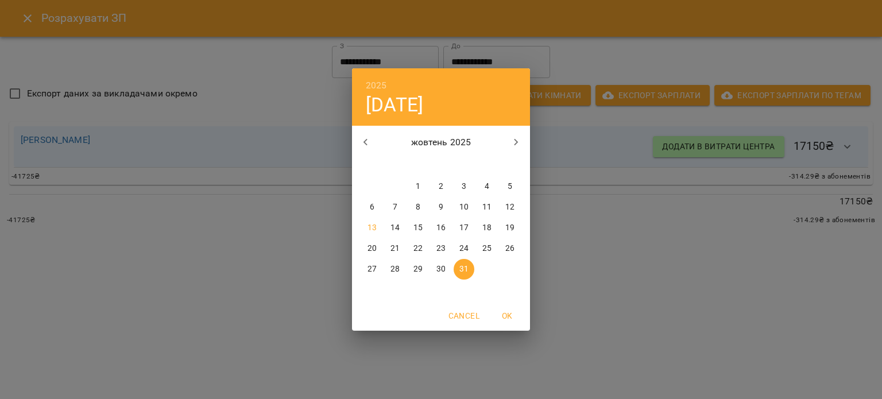 This screenshot has width=882, height=399. What do you see at coordinates (487, 187) in the screenshot?
I see `p: 4` at bounding box center [487, 187].